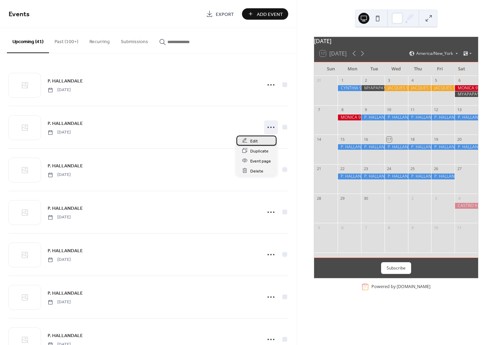 This screenshot has width=495, height=345. What do you see at coordinates (389, 139) in the screenshot?
I see `div: 17` at bounding box center [389, 139].